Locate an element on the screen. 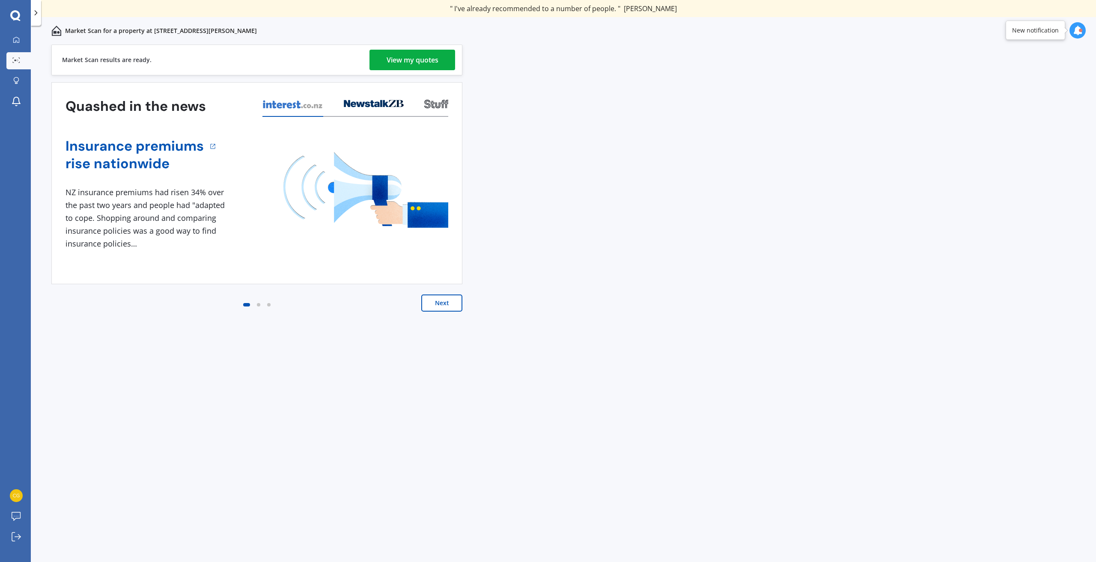 This screenshot has height=562, width=1096. img: home-and-contents.b802091223b8502ef2dd.svg is located at coordinates (57, 31).